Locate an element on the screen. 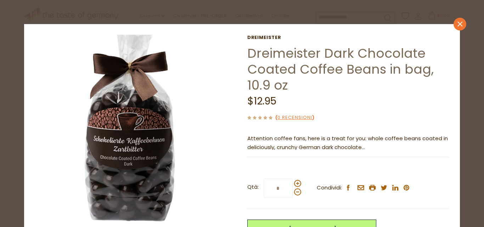 This screenshot has height=227, width=484. p: Attention coffee fans, here is a treat for you: whole coffee beans coated in deliciously, crunchy... is located at coordinates (348, 143).